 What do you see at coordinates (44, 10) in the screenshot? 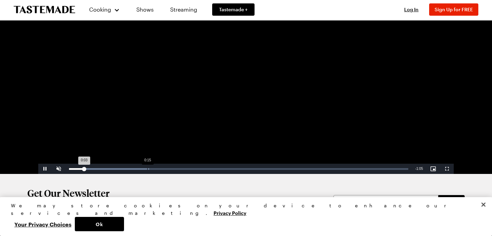
I see `a: To Tastemade Home Page` at bounding box center [44, 10].